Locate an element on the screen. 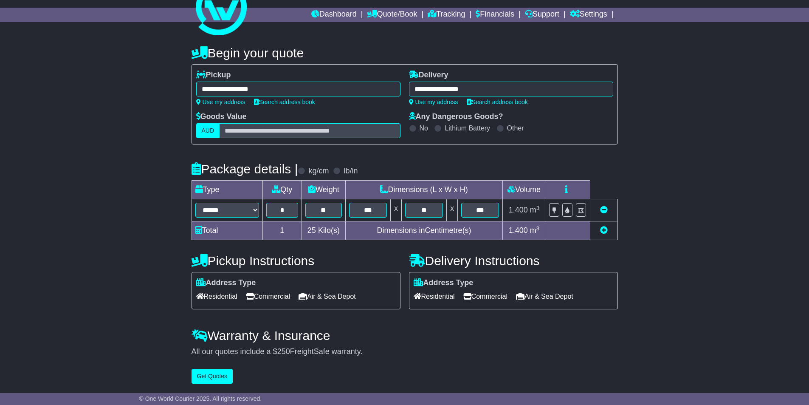 Image resolution: width=809 pixels, height=405 pixels. button: Get Quotes is located at coordinates (212, 376).